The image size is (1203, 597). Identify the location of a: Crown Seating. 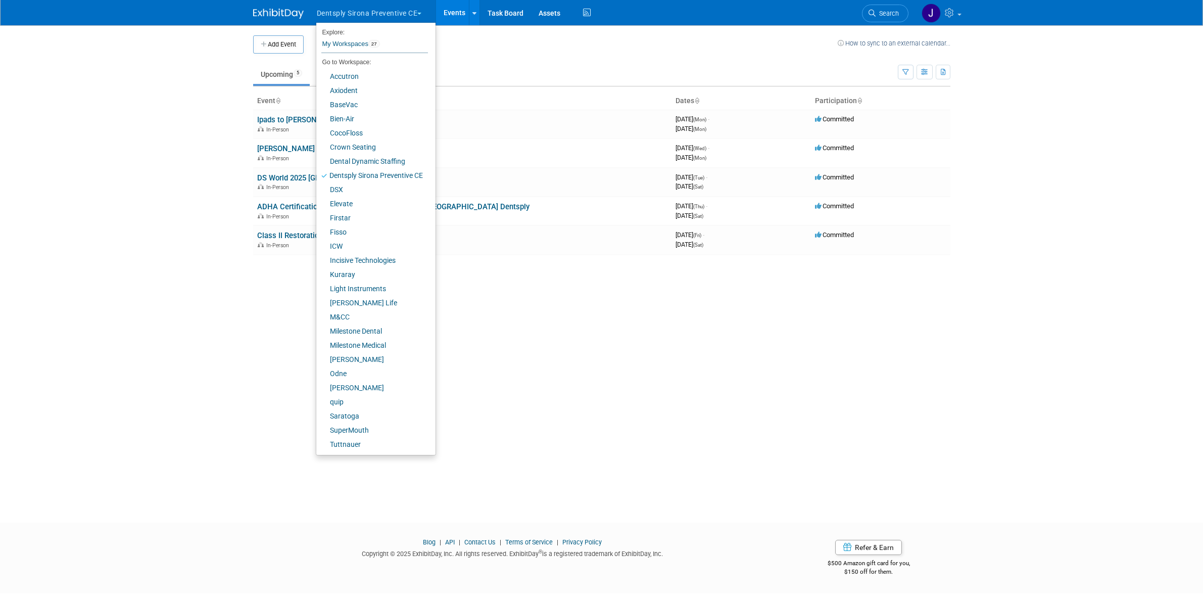
(372, 147).